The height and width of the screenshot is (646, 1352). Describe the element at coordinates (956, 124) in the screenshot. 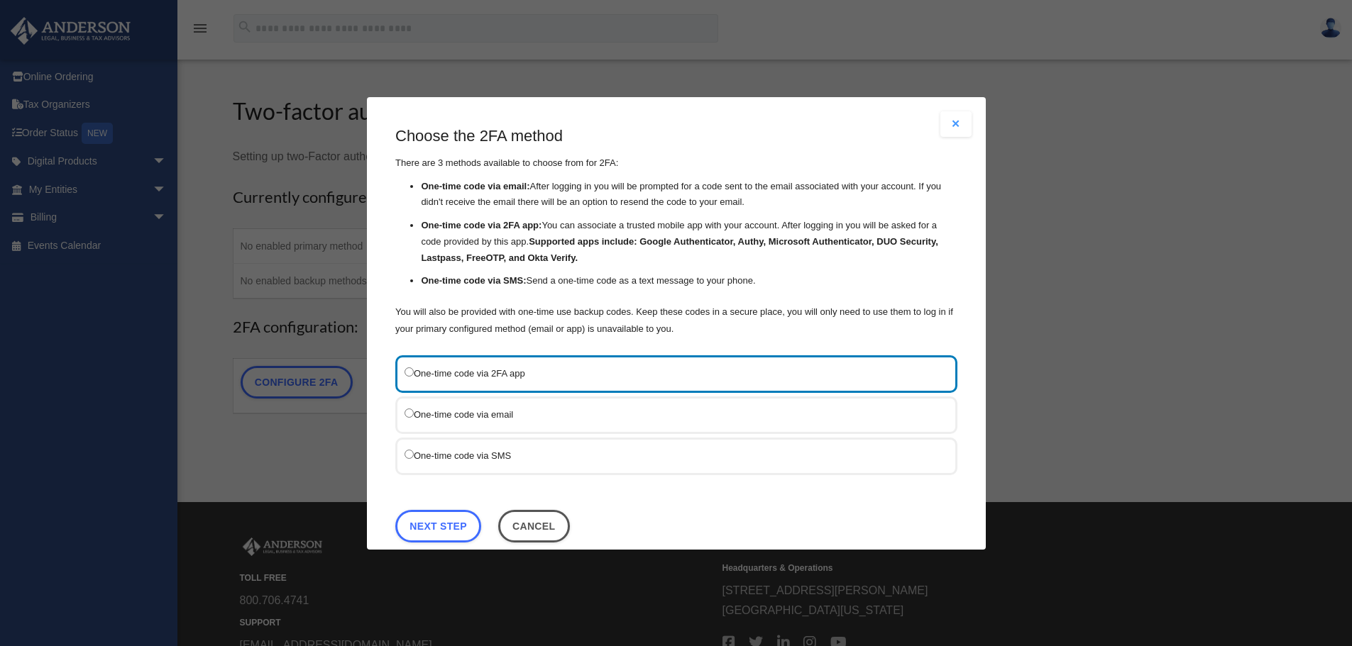

I see `button: Close modal` at that location.